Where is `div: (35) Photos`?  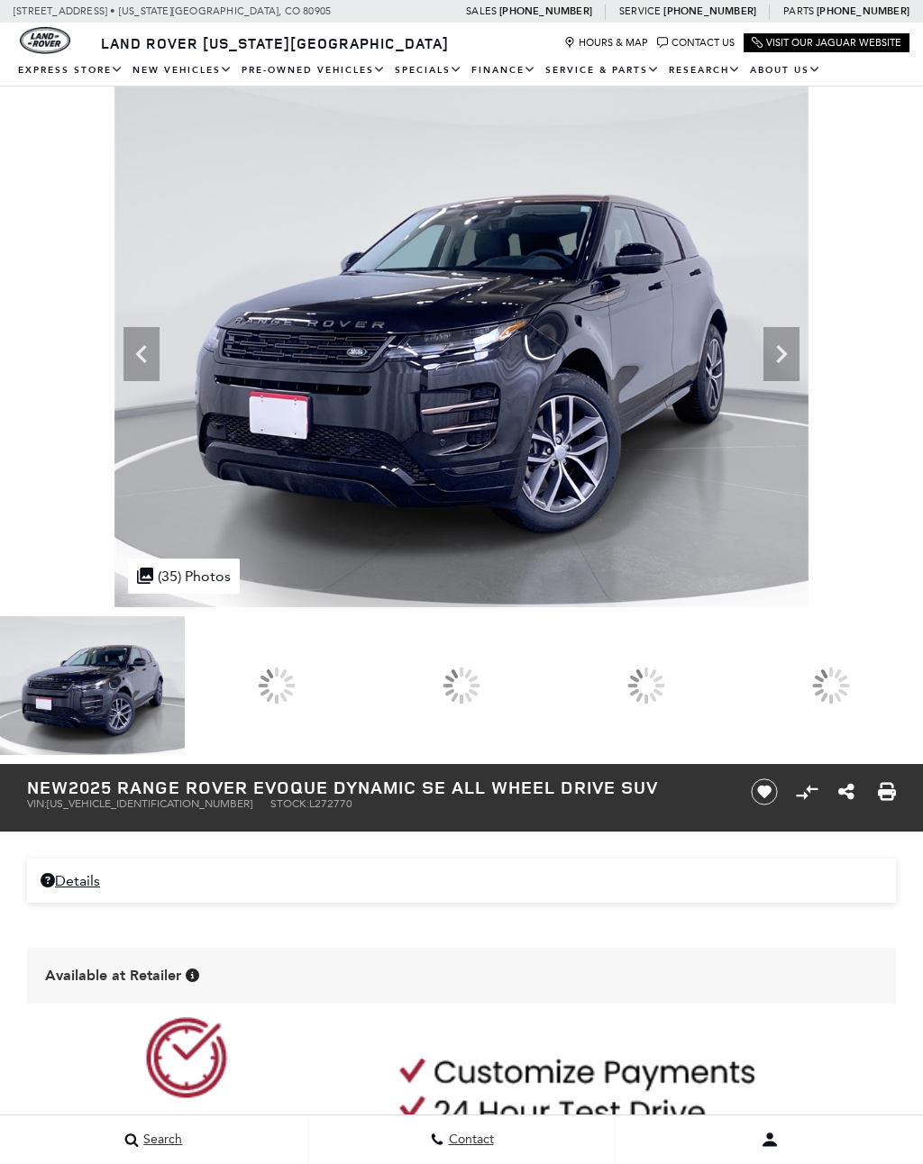 div: (35) Photos is located at coordinates (184, 576).